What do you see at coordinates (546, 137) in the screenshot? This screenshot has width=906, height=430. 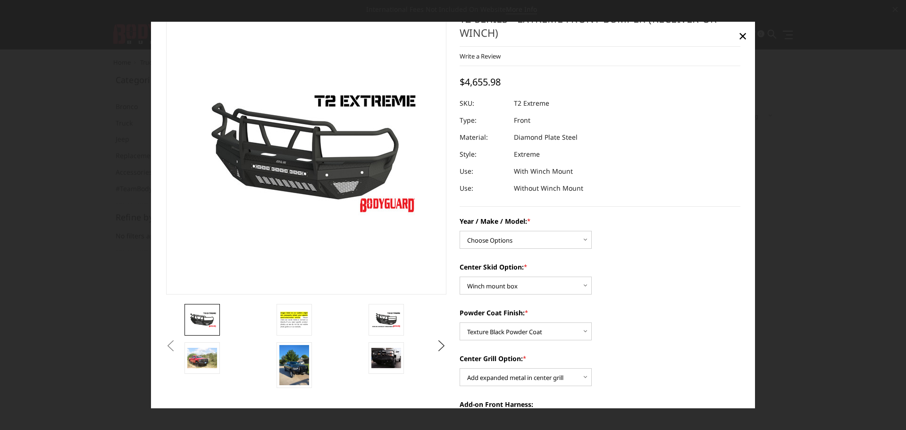 I see `dd: Diamond Plate Steel` at bounding box center [546, 137].